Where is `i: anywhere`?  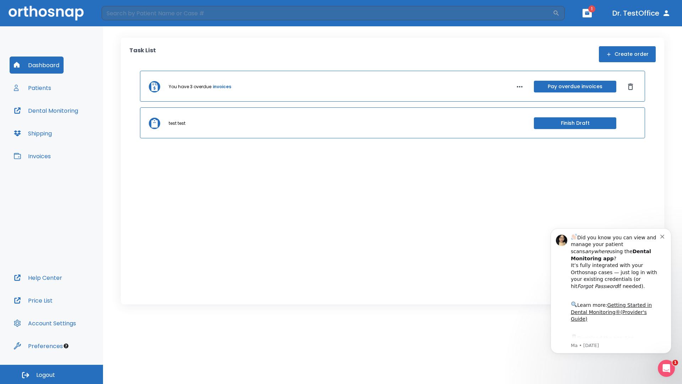 i: anywhere is located at coordinates (57, 34).